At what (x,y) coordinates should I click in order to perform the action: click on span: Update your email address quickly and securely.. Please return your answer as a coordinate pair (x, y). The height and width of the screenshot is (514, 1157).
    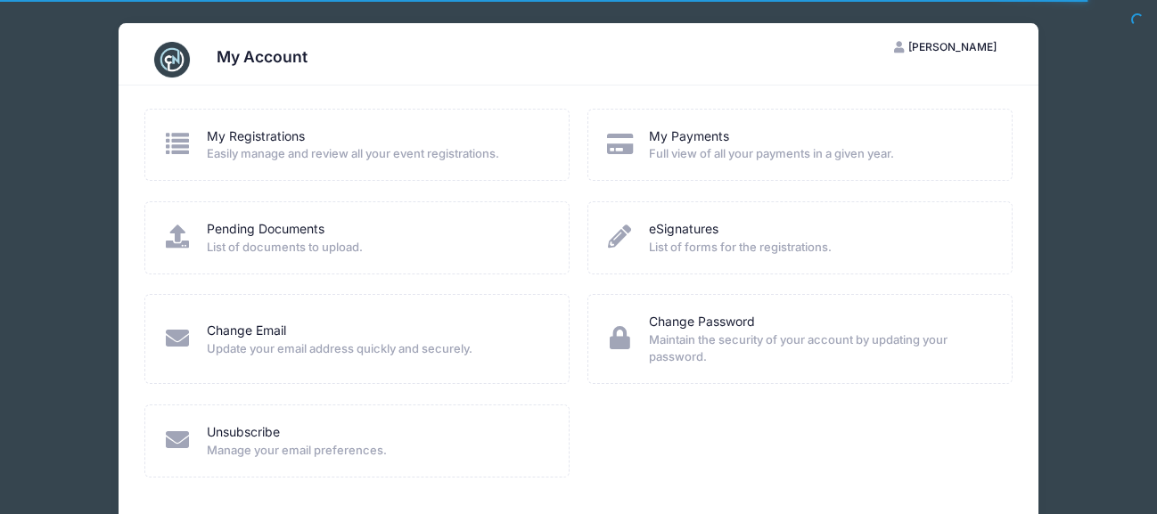
    Looking at the image, I should click on (376, 349).